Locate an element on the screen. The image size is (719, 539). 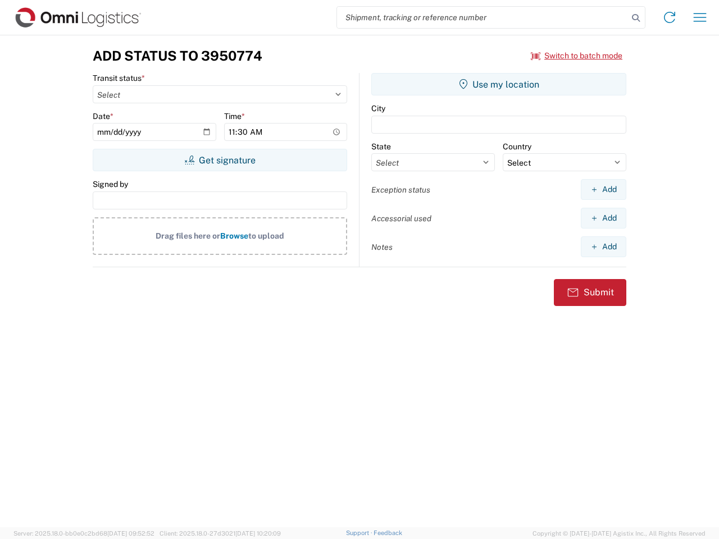
button: Switch to batch mode is located at coordinates (576, 56).